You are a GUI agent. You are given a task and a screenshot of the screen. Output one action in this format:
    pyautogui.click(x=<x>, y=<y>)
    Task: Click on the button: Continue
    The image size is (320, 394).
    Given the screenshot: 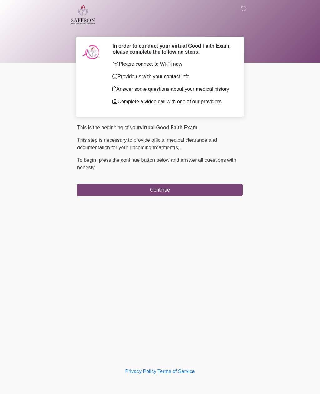 What is the action you would take?
    pyautogui.click(x=160, y=190)
    